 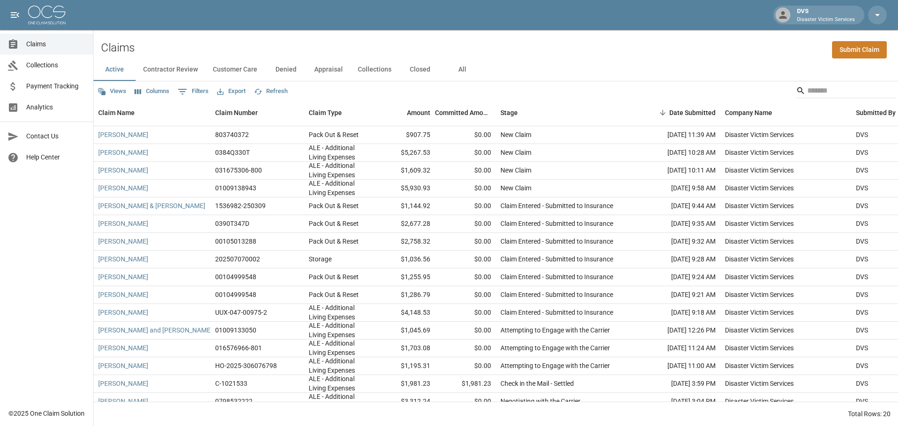 I want to click on p: Disaster Victim Services, so click(x=826, y=20).